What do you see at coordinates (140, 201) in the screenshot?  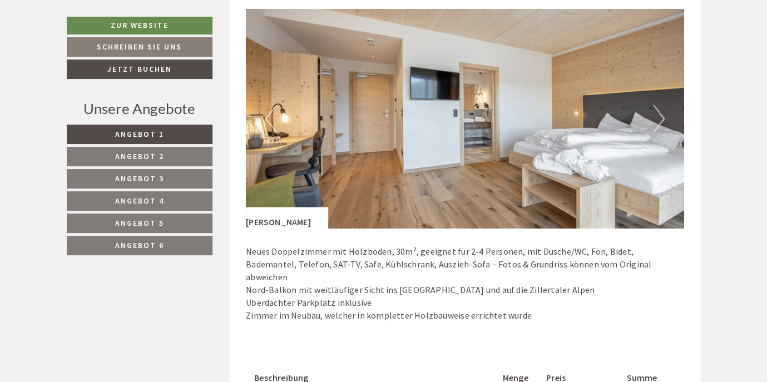 I see `span: Angebot 4` at bounding box center [140, 201].